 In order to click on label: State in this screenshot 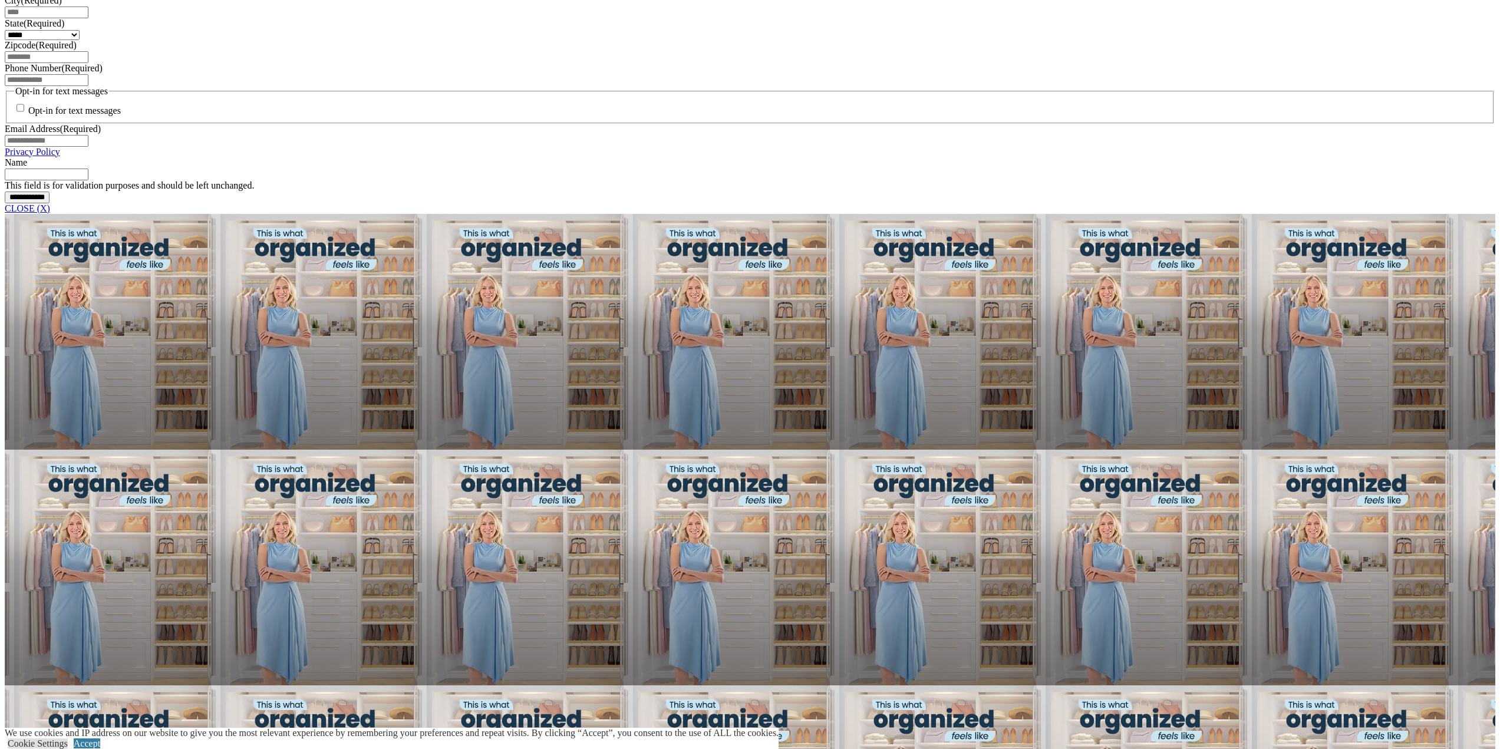, I will do `click(34, 23)`.